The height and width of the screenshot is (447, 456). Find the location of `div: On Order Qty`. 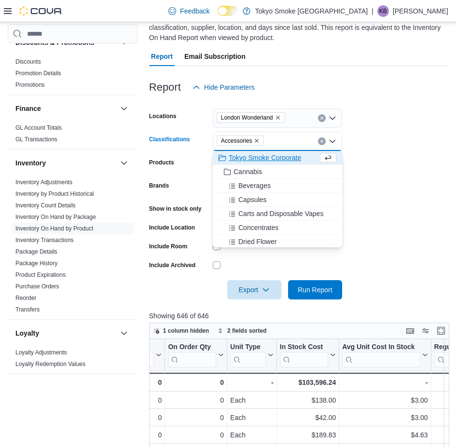

div: On Order Qty is located at coordinates (192, 347).